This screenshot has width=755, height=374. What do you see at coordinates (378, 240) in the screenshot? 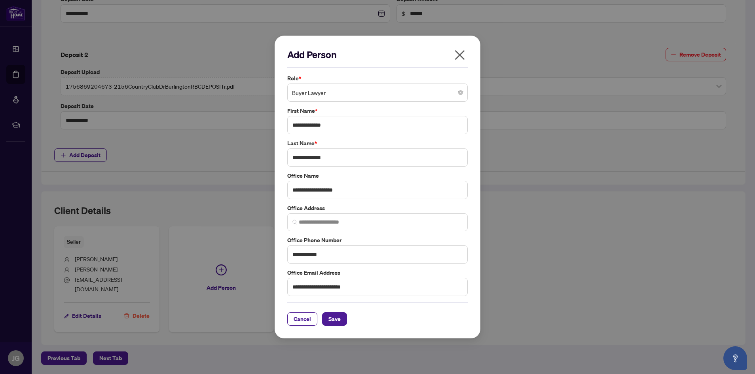
I see `label: Office Phone Number` at bounding box center [378, 240].